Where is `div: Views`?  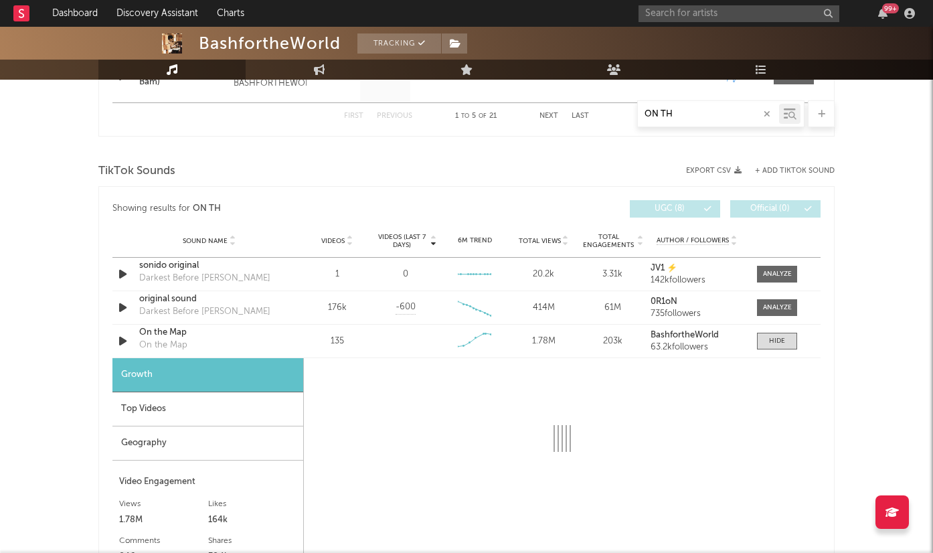 div: Views is located at coordinates (163, 504).